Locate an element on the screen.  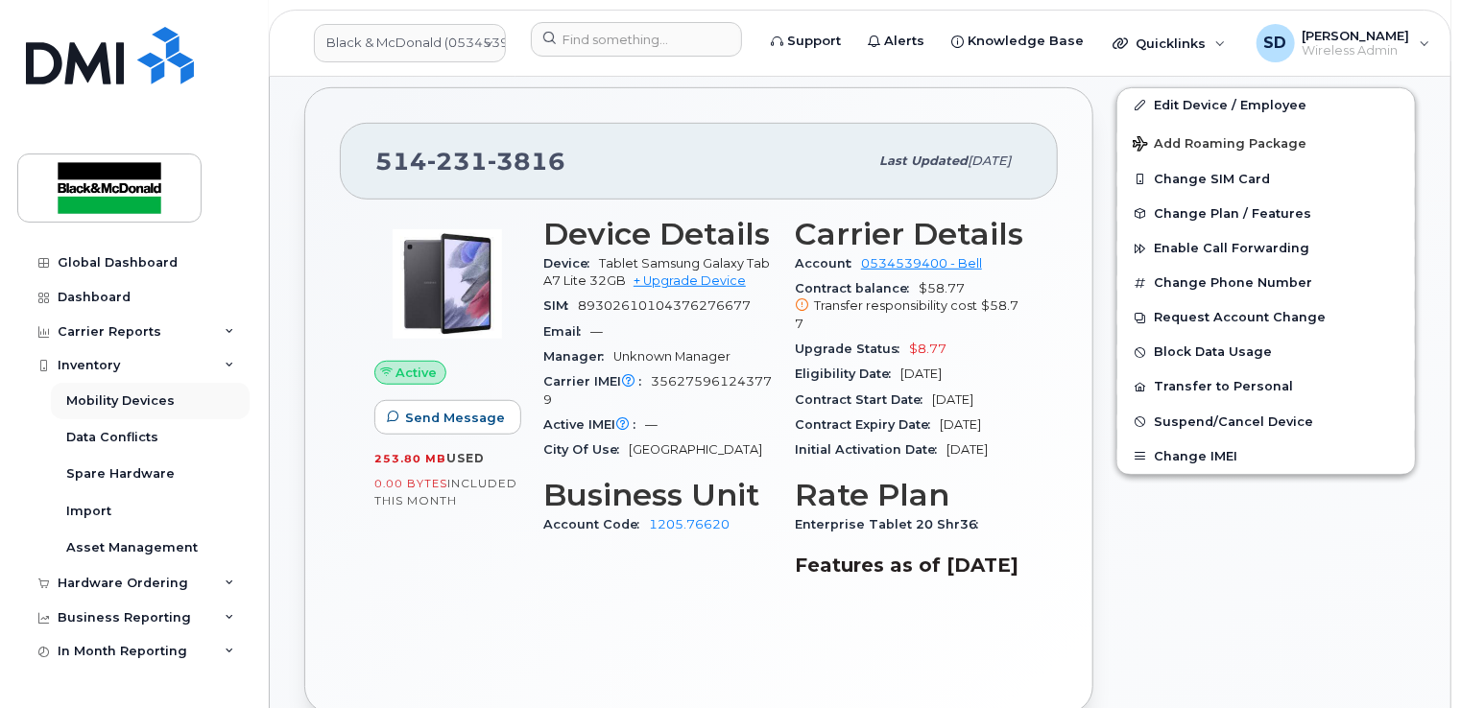
span: $8.77 is located at coordinates (927, 348).